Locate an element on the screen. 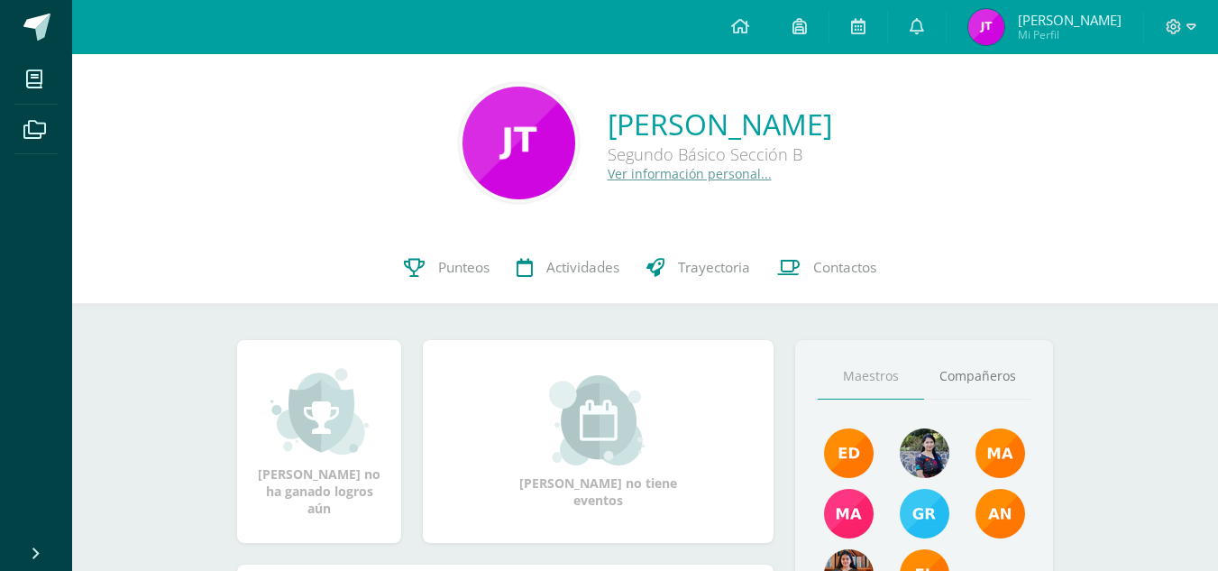 The height and width of the screenshot is (571, 1218). a: Contactos is located at coordinates (826, 268).